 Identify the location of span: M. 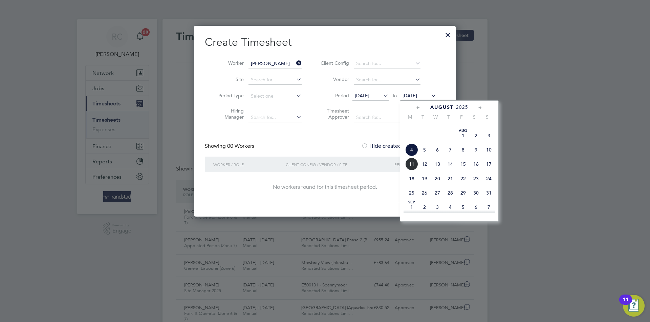
(410, 117).